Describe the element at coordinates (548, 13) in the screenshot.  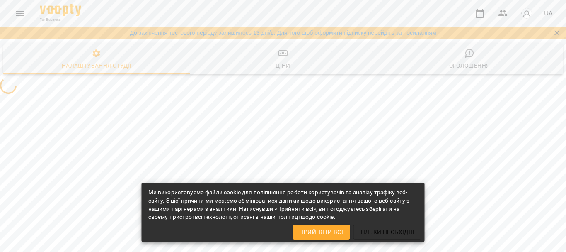
I see `span: UA` at that location.